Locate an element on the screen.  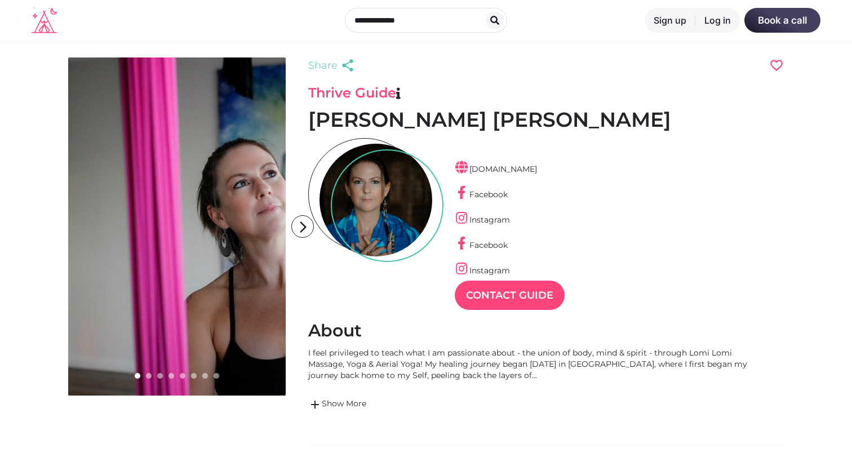
a: Sign up is located at coordinates (670, 20).